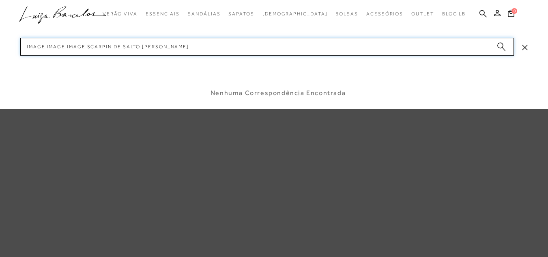  Describe the element at coordinates (514, 11) in the screenshot. I see `span: 0` at that location.